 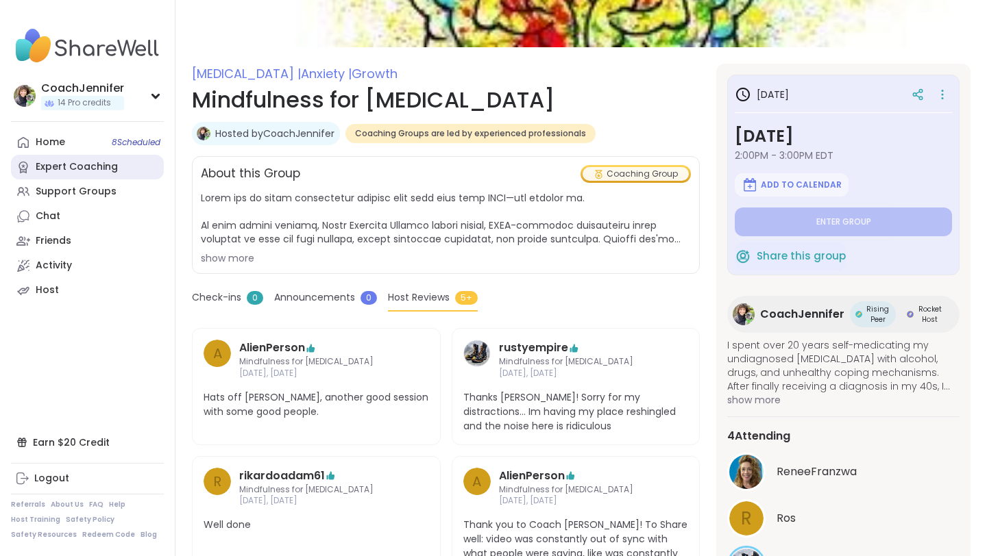 What do you see at coordinates (87, 241) in the screenshot?
I see `a: Friends` at bounding box center [87, 241].